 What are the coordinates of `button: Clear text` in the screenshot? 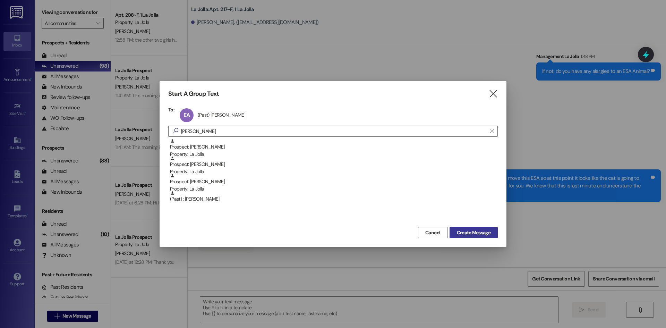 It's located at (492, 131).